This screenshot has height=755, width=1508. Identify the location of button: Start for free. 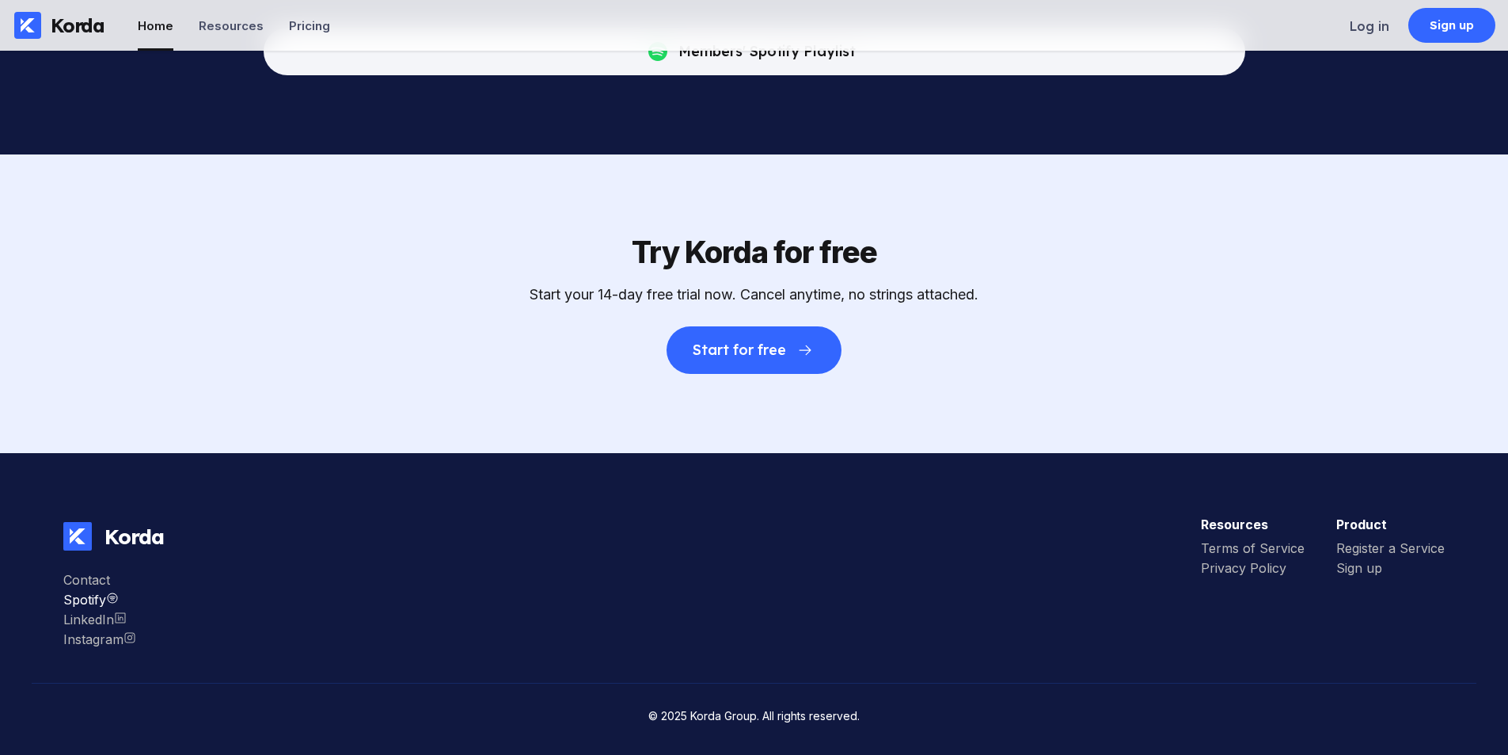
(754, 350).